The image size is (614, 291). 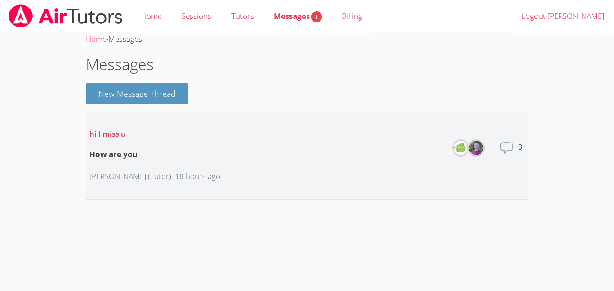 I want to click on h1: Messages, so click(x=307, y=64).